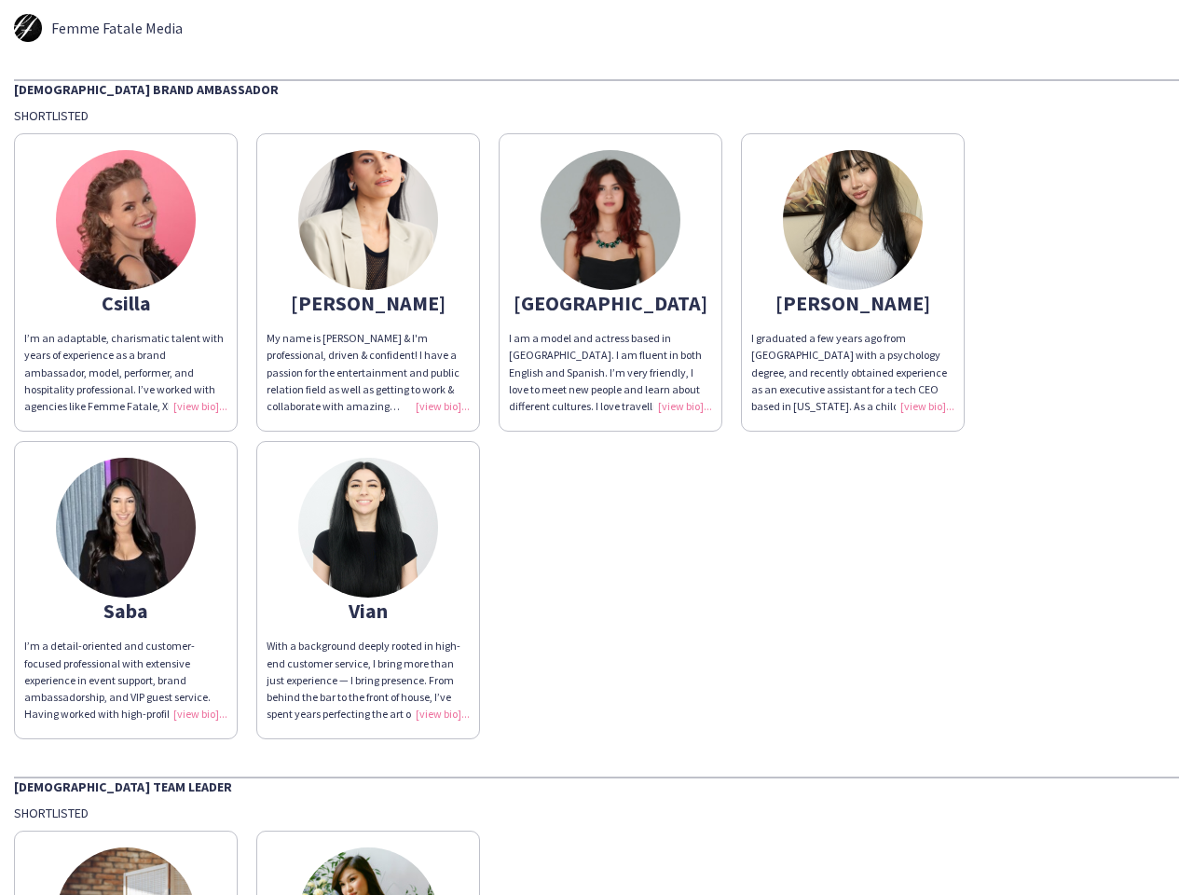  Describe the element at coordinates (126, 303) in the screenshot. I see `div: Csilla` at that location.